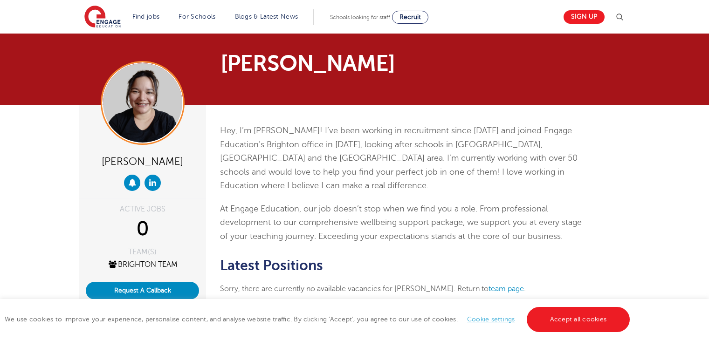  Describe the element at coordinates (142, 265) in the screenshot. I see `a: Brighton Team` at that location.